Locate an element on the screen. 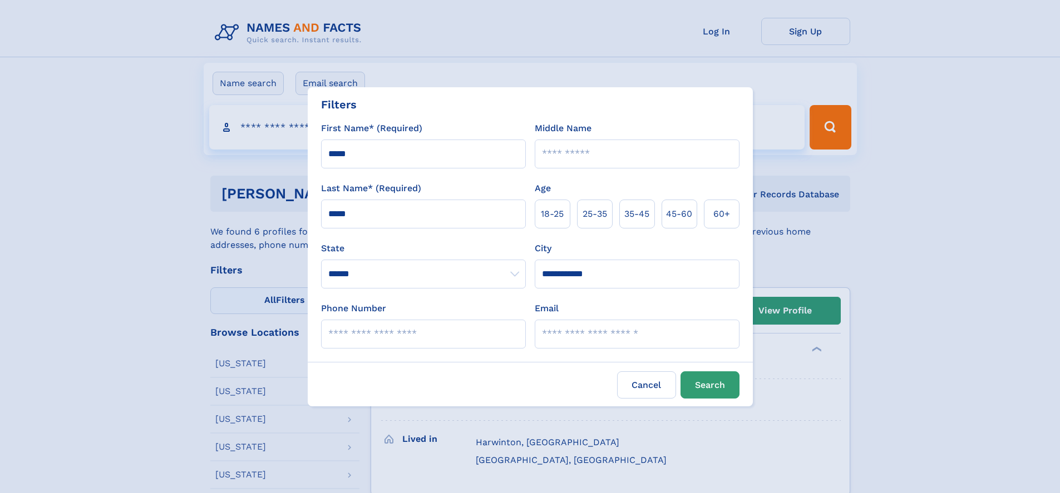 The width and height of the screenshot is (1060, 493). label: Age is located at coordinates (542, 189).